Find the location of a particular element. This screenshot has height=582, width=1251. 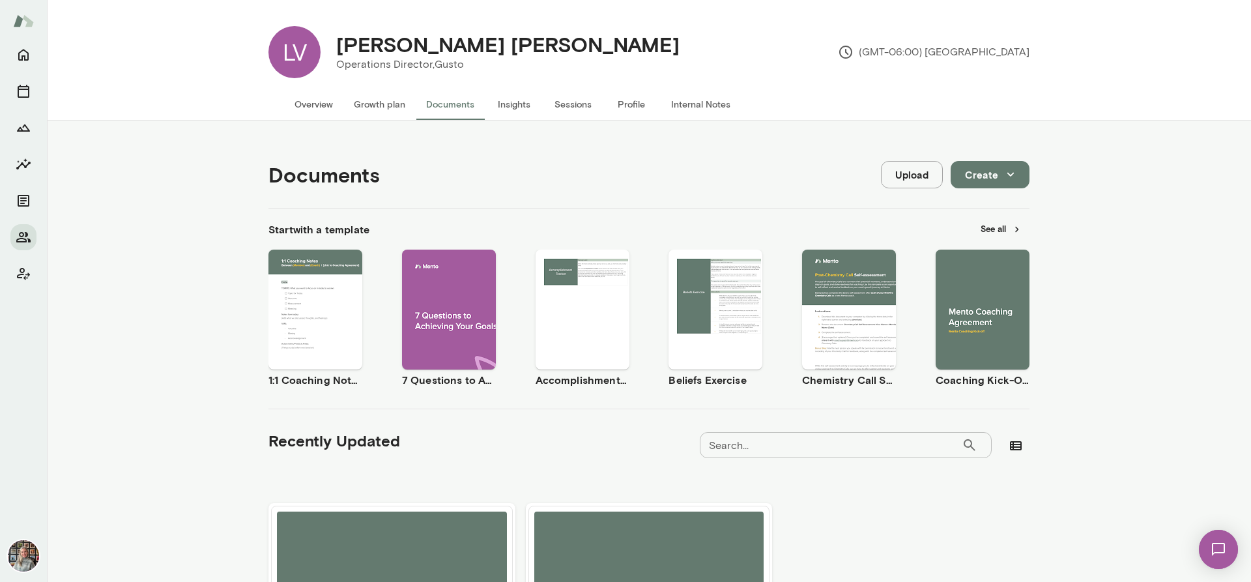

img: Tricia Maggio is located at coordinates (23, 556).